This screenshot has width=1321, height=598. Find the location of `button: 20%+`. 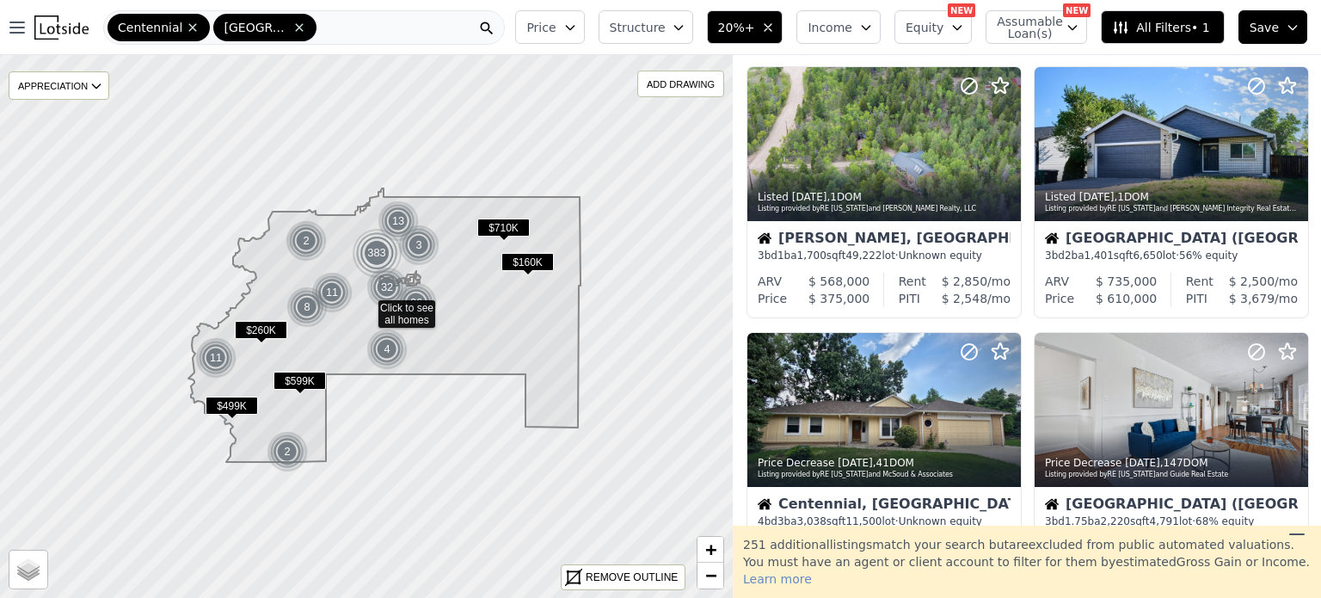

button: 20%+ is located at coordinates (745, 27).